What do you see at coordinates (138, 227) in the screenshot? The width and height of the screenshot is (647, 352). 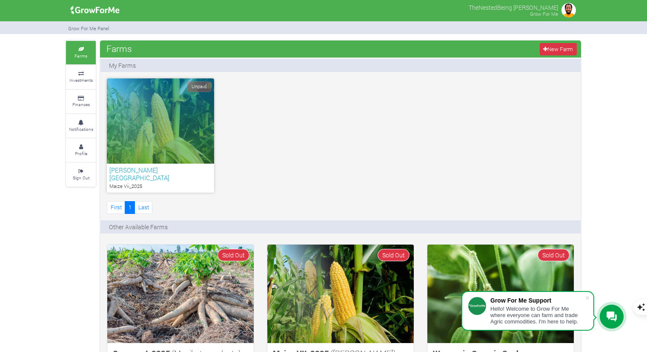 I see `p: Other Available Farms` at bounding box center [138, 227].